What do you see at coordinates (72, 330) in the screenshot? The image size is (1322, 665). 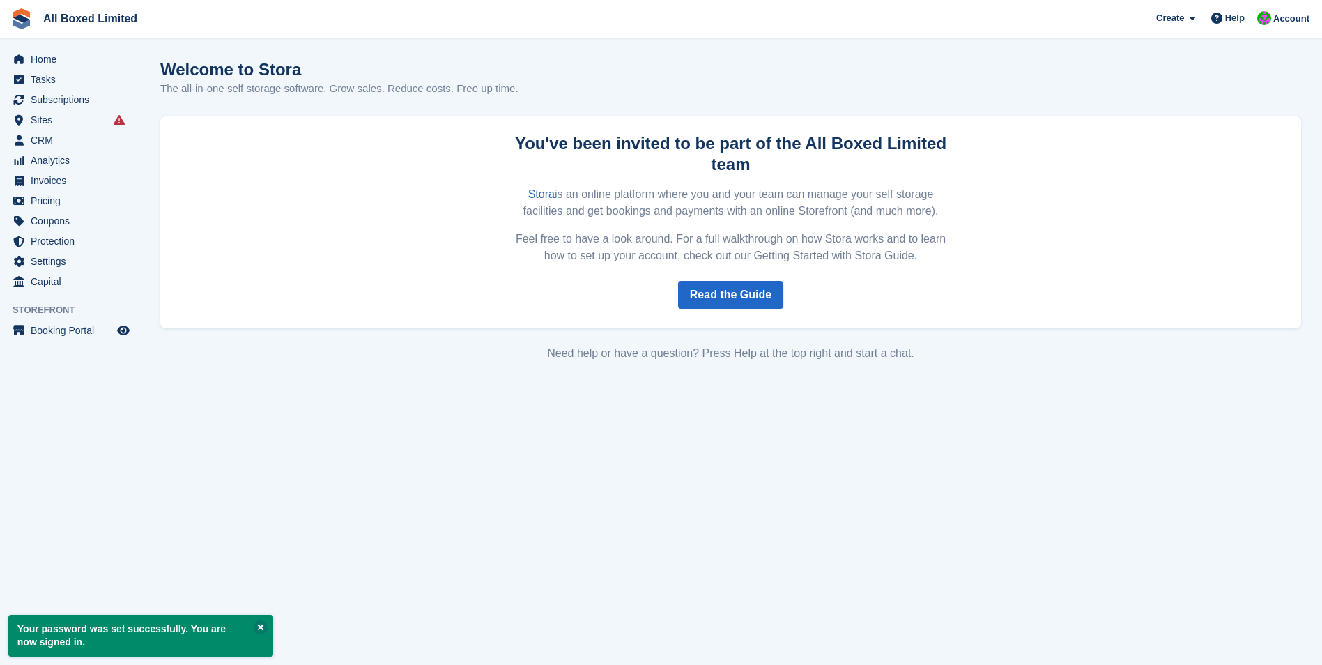 I see `span: Booking Portal` at bounding box center [72, 330].